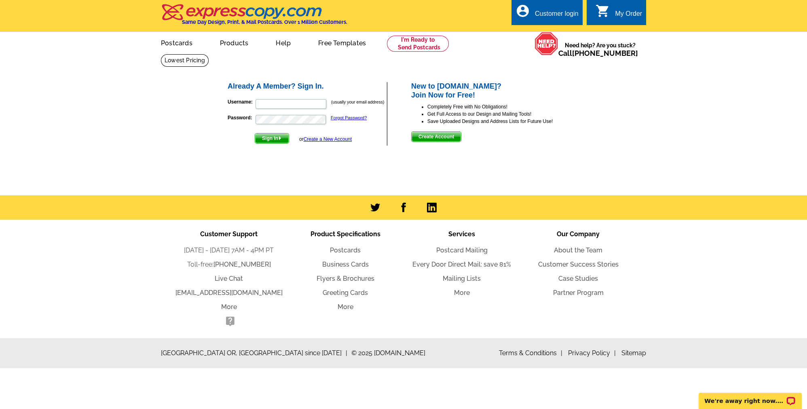  What do you see at coordinates (598, 53) in the screenshot?
I see `span: Call` at bounding box center [598, 53].